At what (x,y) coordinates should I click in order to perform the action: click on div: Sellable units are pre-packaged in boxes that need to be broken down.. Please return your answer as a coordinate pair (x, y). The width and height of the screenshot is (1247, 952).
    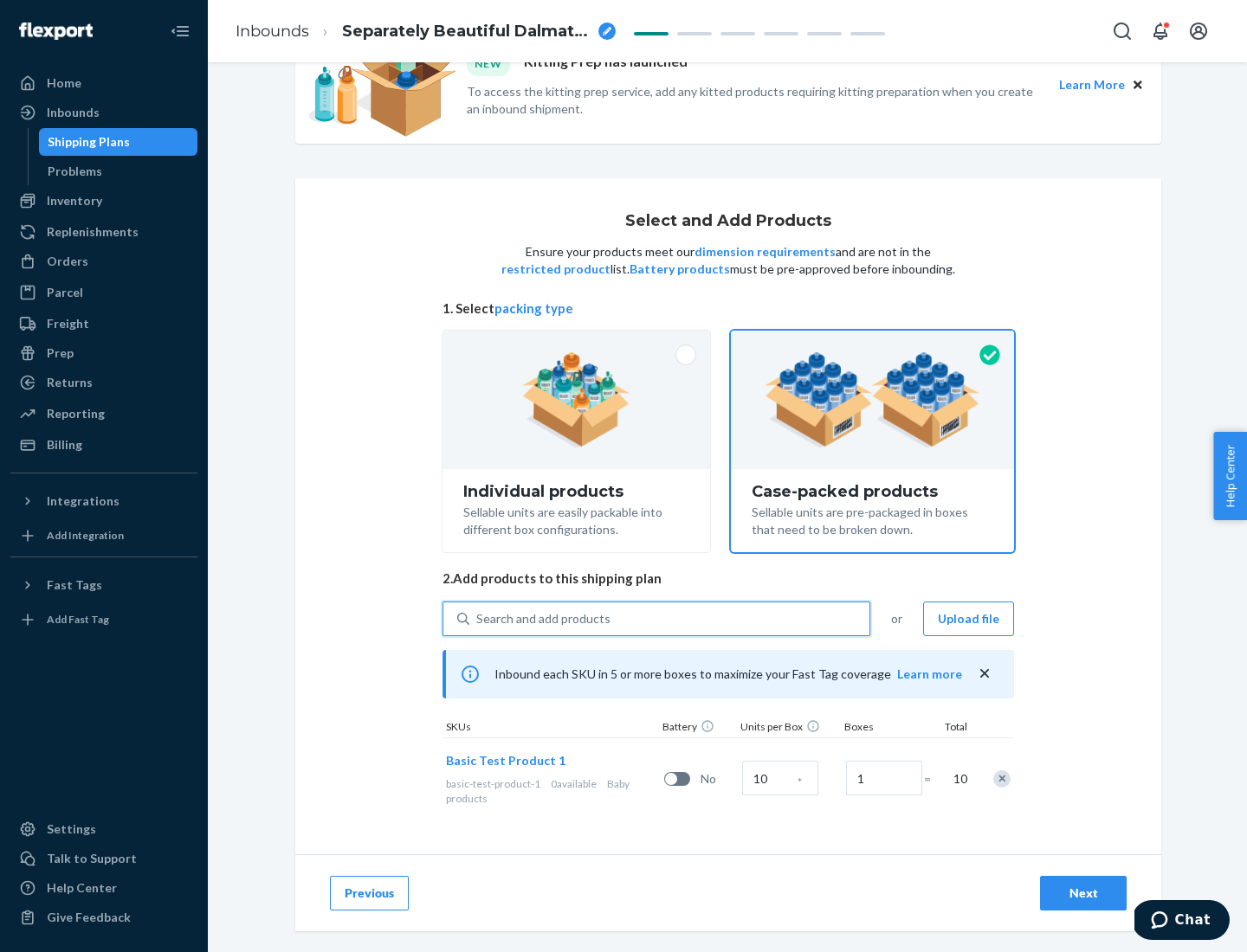
    Looking at the image, I should click on (872, 520).